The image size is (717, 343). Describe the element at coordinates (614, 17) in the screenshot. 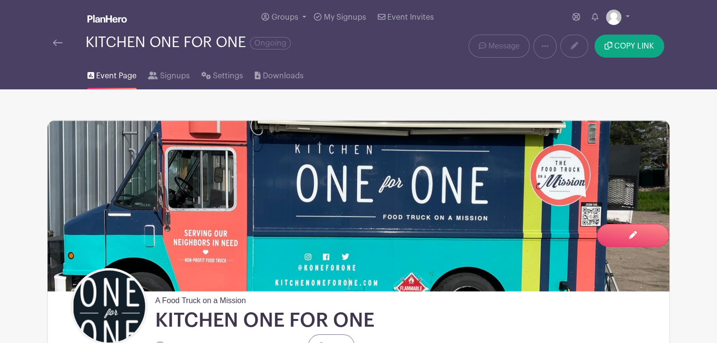

I see `img: default-ce2991bfa6775e67f084385cd625a349d9dcbb7a52a09fb2fda1e96e2d18dcdb.png` at that location.